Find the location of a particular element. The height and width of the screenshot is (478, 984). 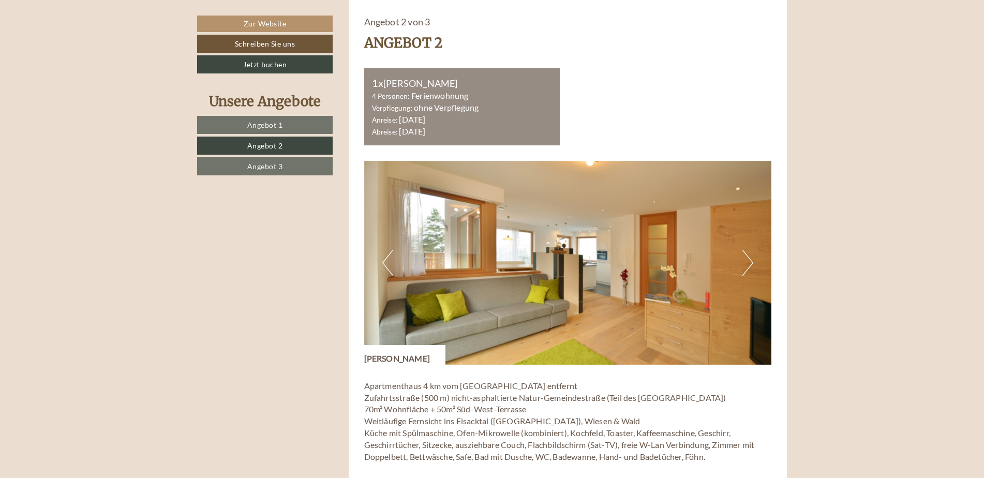

b: Ferienwohnung is located at coordinates (440, 95).